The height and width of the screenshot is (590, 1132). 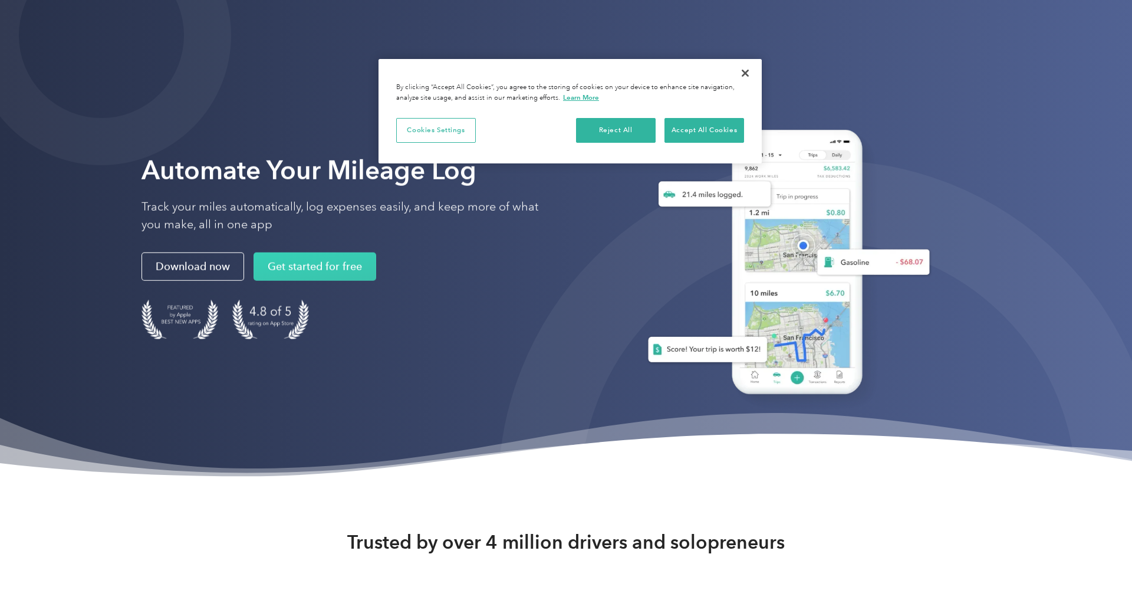 What do you see at coordinates (570, 93) in the screenshot?
I see `div: By clicking “Accept All Cookies”, you agree to the storing of cookies on your device to enhance s...` at bounding box center [570, 93].